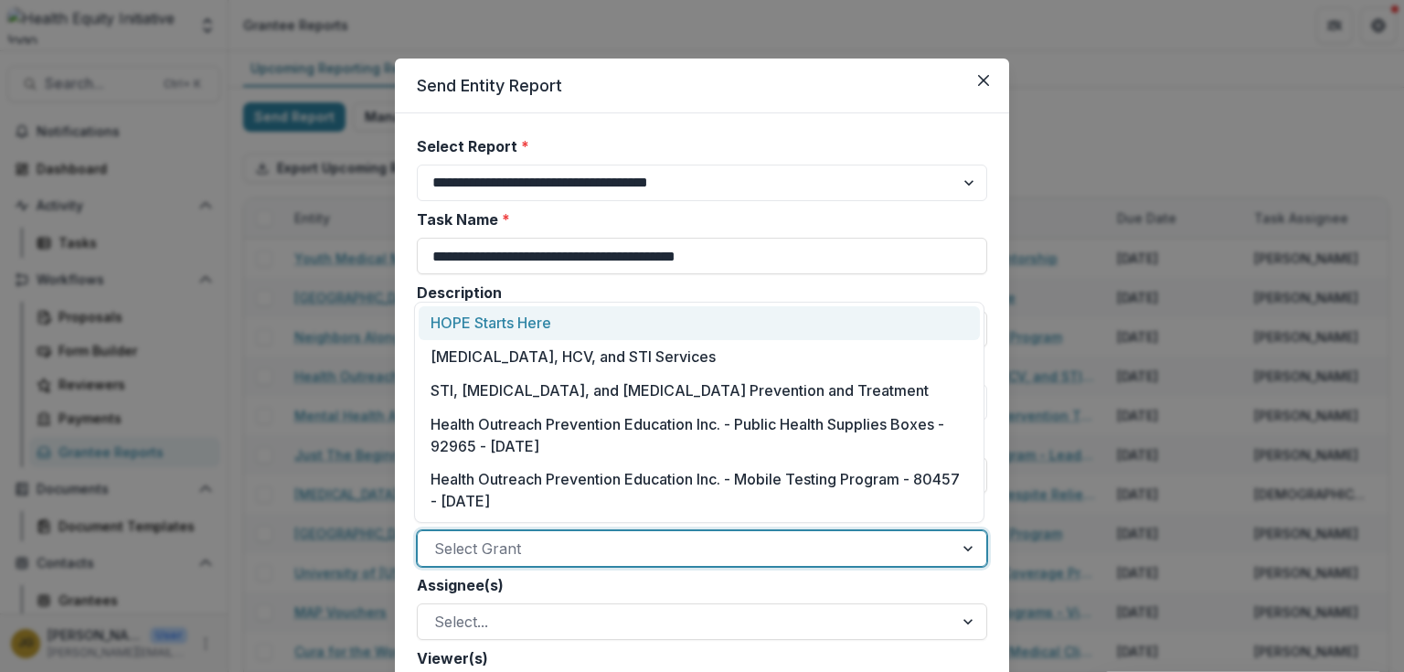 The height and width of the screenshot is (672, 1404). What do you see at coordinates (697, 658) in the screenshot?
I see `label: Viewer(s)` at bounding box center [697, 658].